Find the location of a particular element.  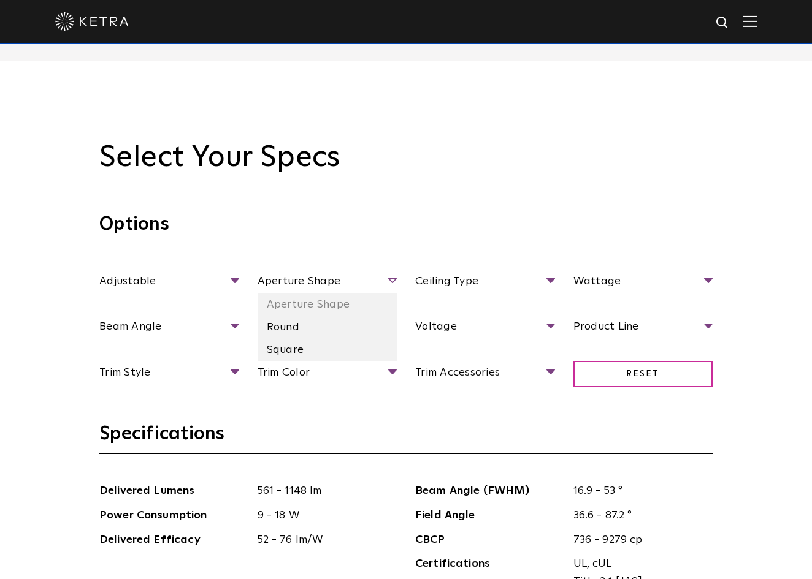

span: UL, cUL is located at coordinates (638, 564).